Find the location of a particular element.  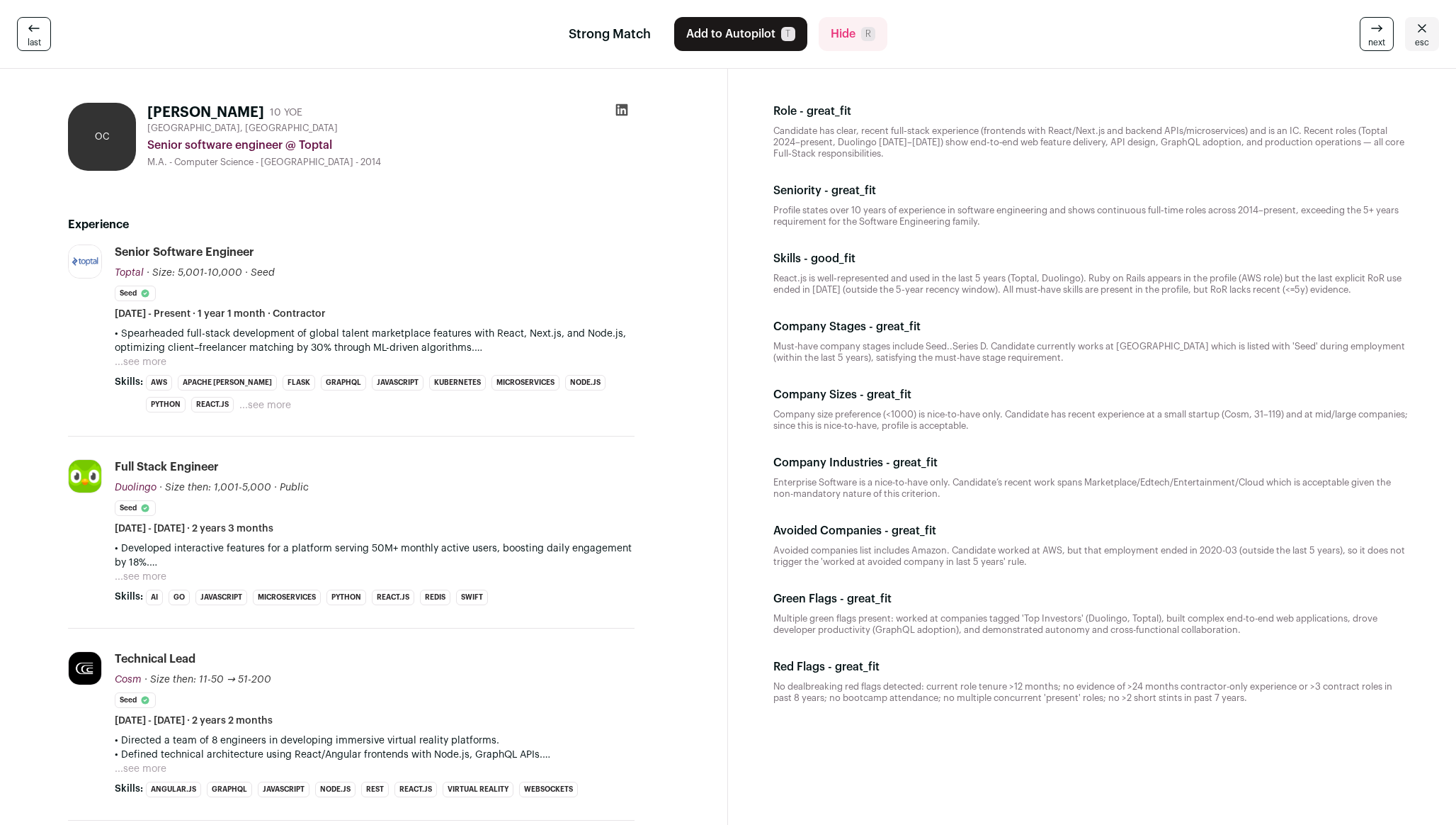

li: Kubernetes is located at coordinates (458, 382).